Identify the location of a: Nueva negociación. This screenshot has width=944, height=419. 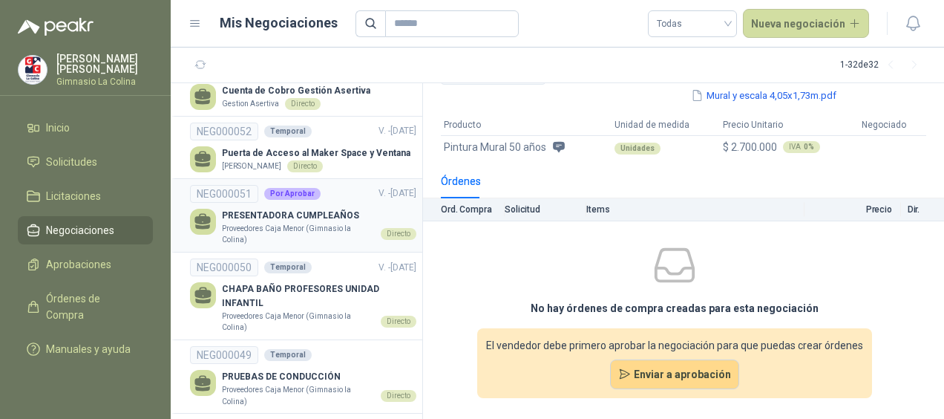
(806, 24).